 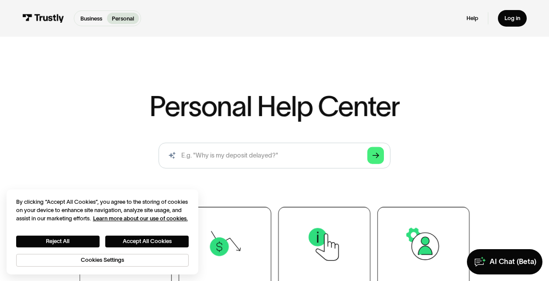 I want to click on div: By clicking “Accept All Cookies”, you agree to the storing of cookies on your device to enhance s..., so click(x=103, y=210).